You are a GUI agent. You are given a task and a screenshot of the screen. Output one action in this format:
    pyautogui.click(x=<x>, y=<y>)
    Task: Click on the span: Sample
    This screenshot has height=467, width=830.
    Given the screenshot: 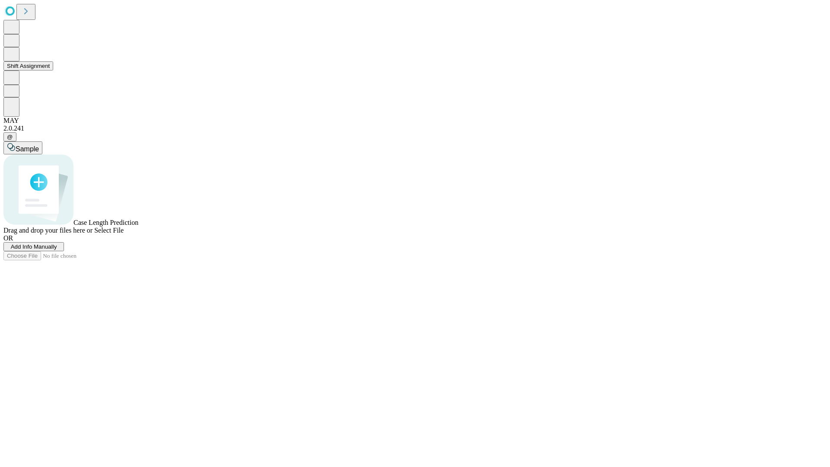 What is the action you would take?
    pyautogui.click(x=27, y=149)
    